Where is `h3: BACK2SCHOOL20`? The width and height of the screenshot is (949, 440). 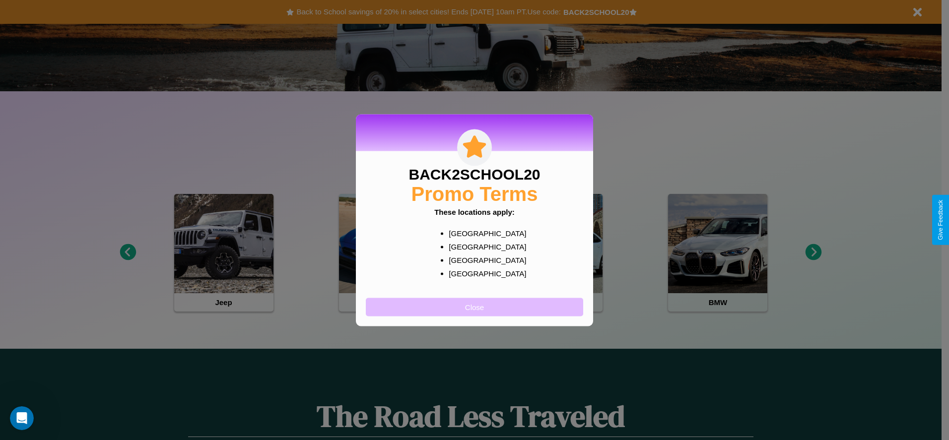
h3: BACK2SCHOOL20 is located at coordinates (474, 174).